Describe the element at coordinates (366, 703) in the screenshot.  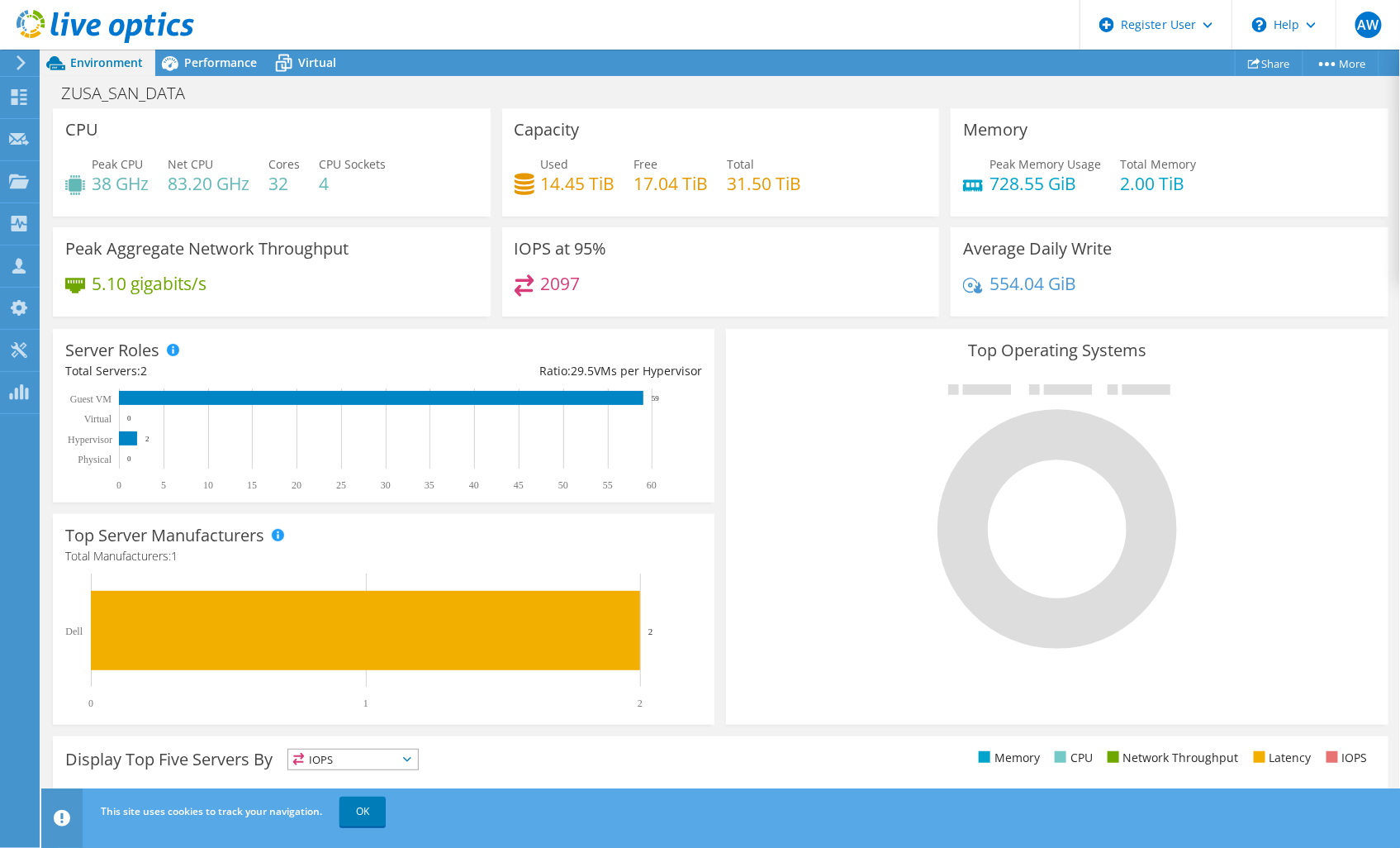
I see `text: 1` at that location.